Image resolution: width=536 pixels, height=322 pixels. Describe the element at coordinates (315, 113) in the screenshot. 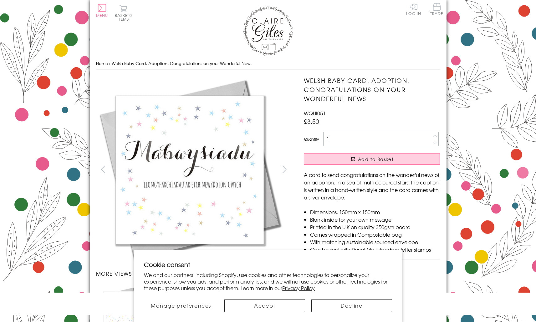

I see `span: WQUI051` at that location.